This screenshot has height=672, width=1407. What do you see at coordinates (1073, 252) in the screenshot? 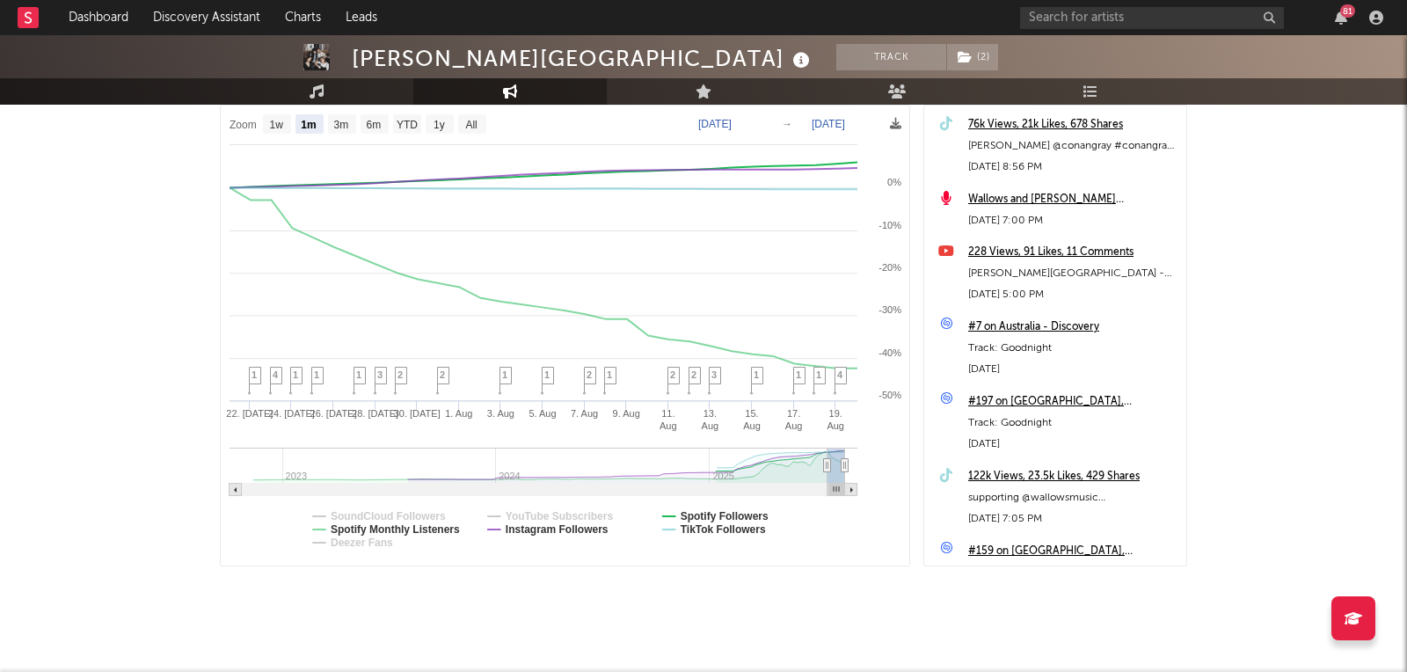
I see `a: 228 Views, 91 Likes, 11 Comments` at bounding box center [1073, 252].